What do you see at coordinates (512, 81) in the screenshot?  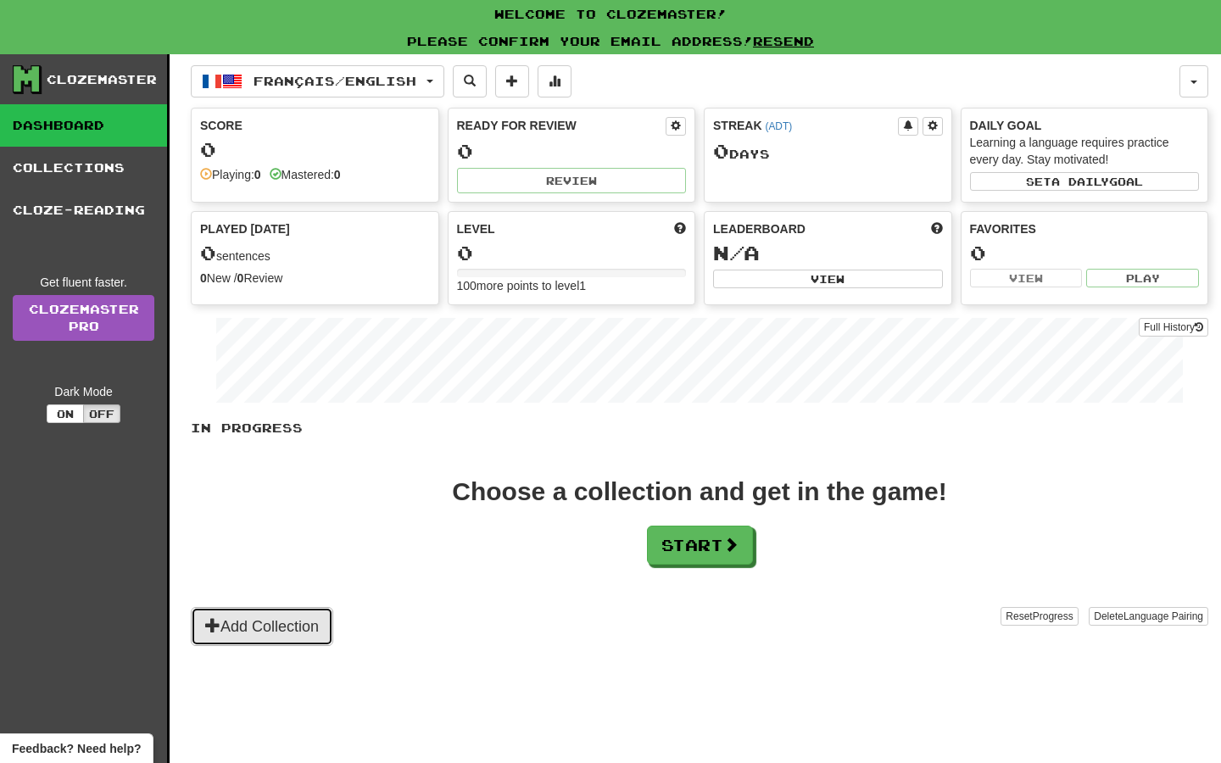 I see `button: Add sentence to collection` at bounding box center [512, 81].